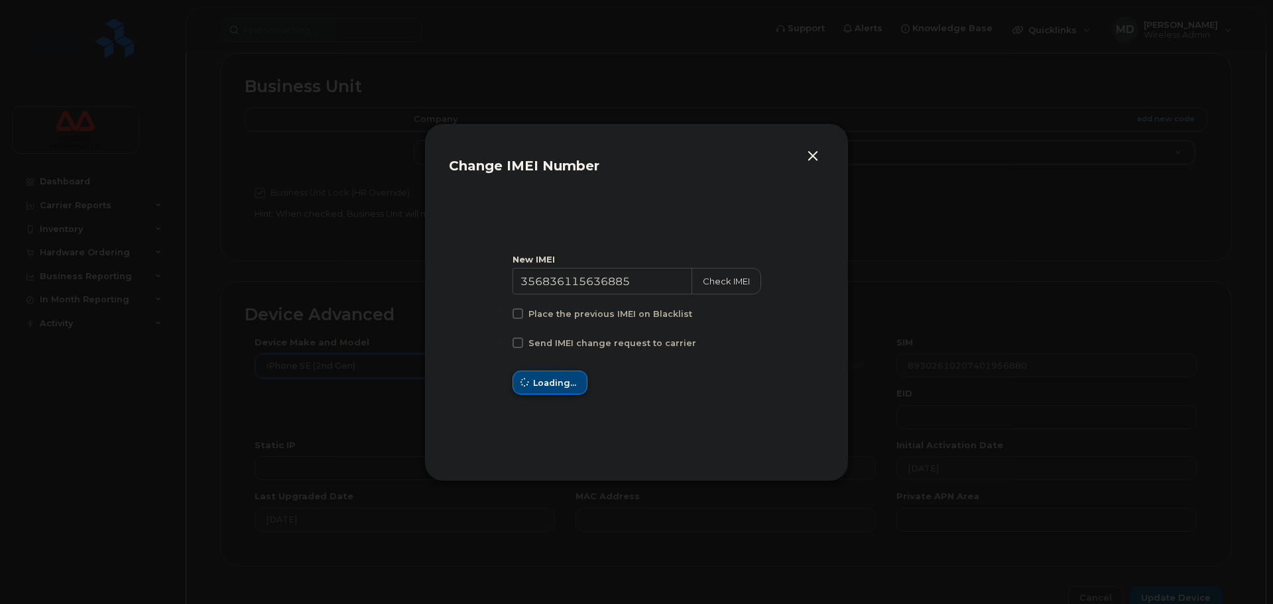 This screenshot has width=1273, height=604. What do you see at coordinates (500, 341) in the screenshot?
I see `input: Send IMEI change request to carrier` at bounding box center [500, 341].